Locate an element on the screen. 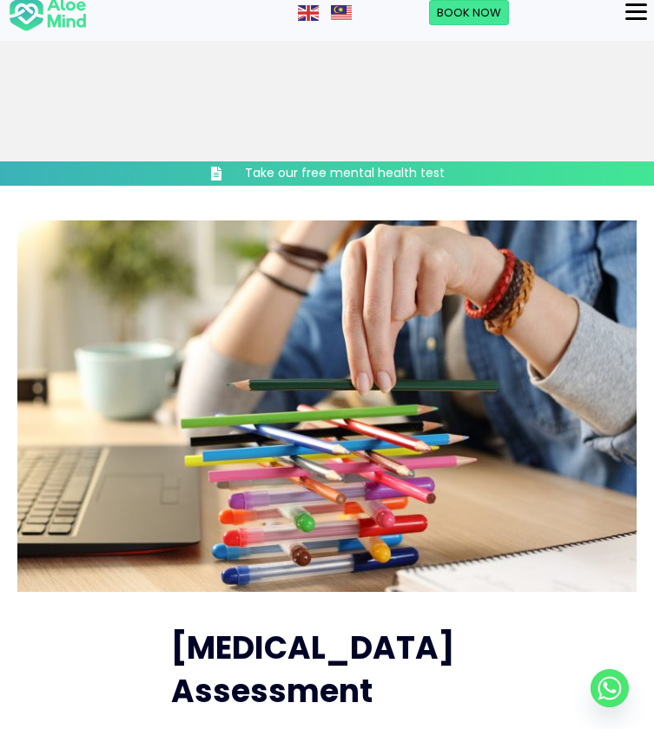 This screenshot has width=654, height=729. img: ADHD photo is located at coordinates (326, 406).